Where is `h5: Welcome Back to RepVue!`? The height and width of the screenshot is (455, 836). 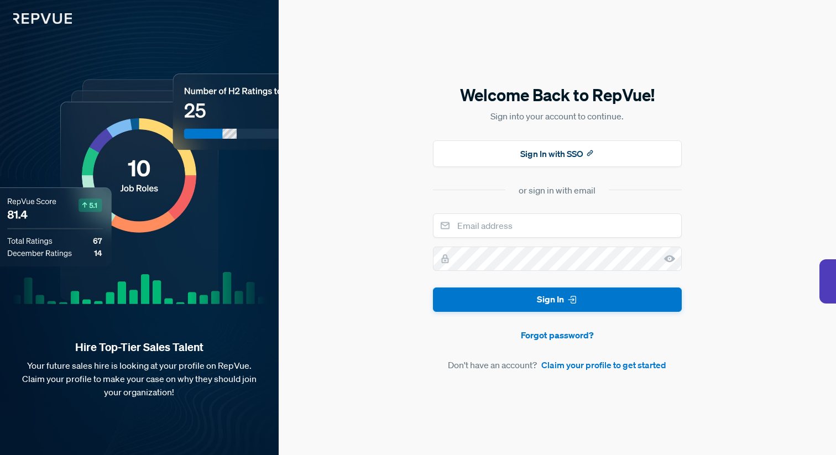
h5: Welcome Back to RepVue! is located at coordinates (557, 95).